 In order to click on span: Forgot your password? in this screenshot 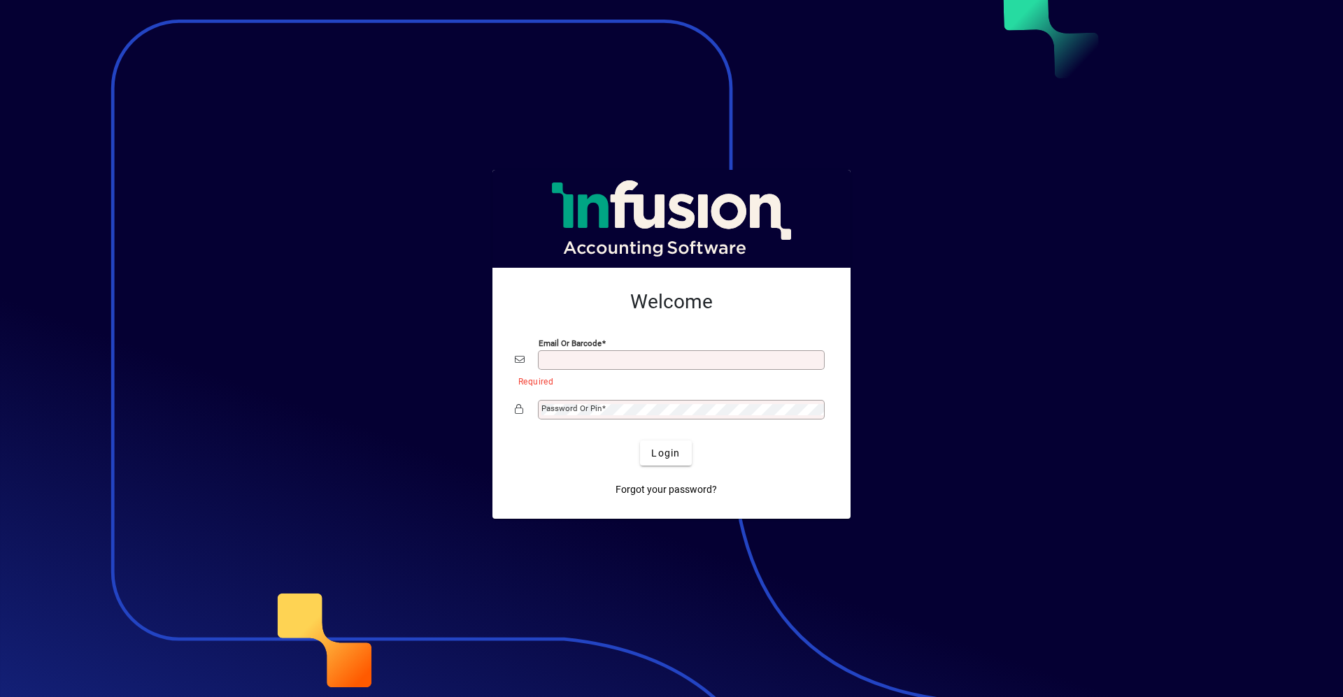, I will do `click(666, 489)`.